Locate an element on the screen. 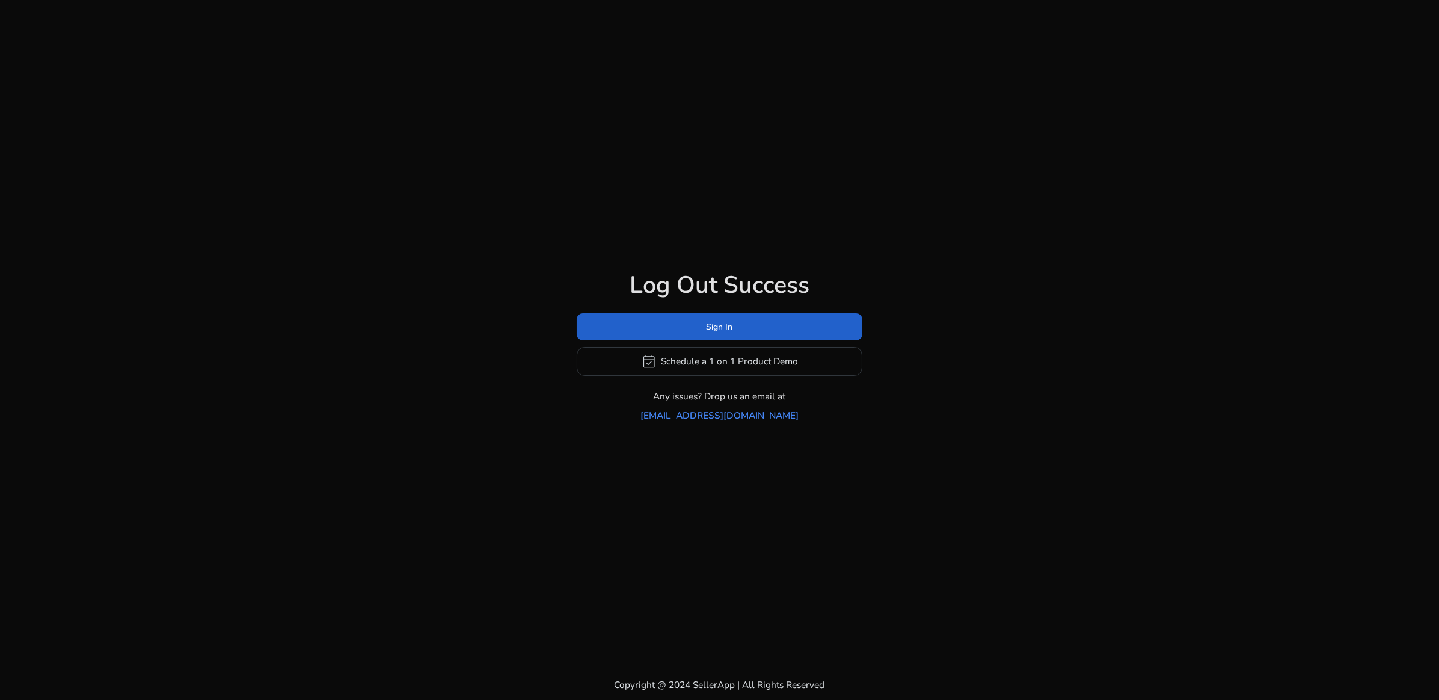 The image size is (1439, 700). p: Any issues? Drop us an email at is located at coordinates (720, 396).